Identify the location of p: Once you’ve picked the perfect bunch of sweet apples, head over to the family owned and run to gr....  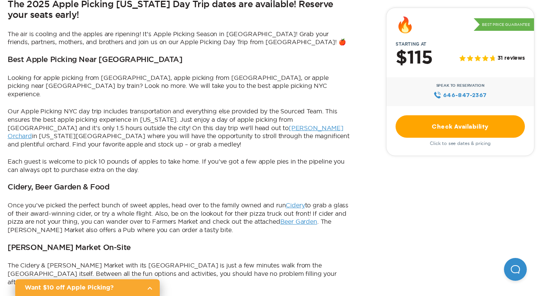
(179, 217).